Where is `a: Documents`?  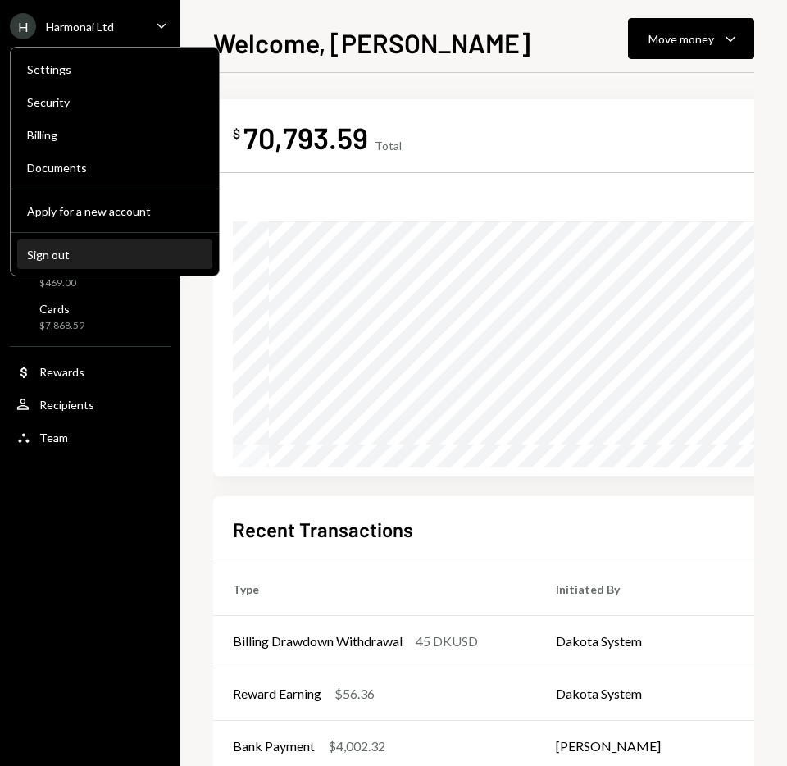 a: Documents is located at coordinates (115, 167).